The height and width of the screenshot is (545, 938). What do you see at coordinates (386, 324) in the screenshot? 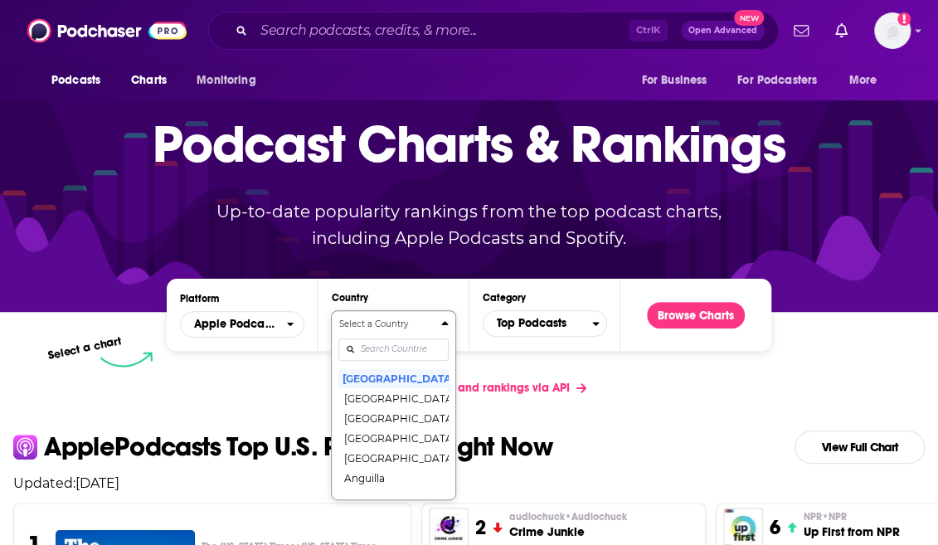
I see `h4: Select a Country` at bounding box center [386, 324].